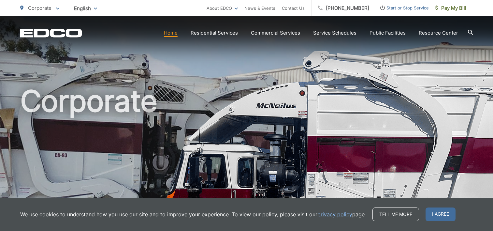 This screenshot has width=493, height=231. What do you see at coordinates (440, 214) in the screenshot?
I see `span: I agree` at bounding box center [440, 214].